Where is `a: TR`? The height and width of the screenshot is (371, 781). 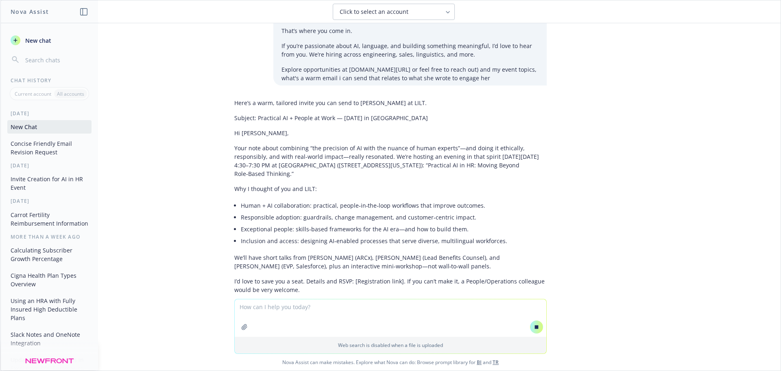 a: TR is located at coordinates (496, 362).